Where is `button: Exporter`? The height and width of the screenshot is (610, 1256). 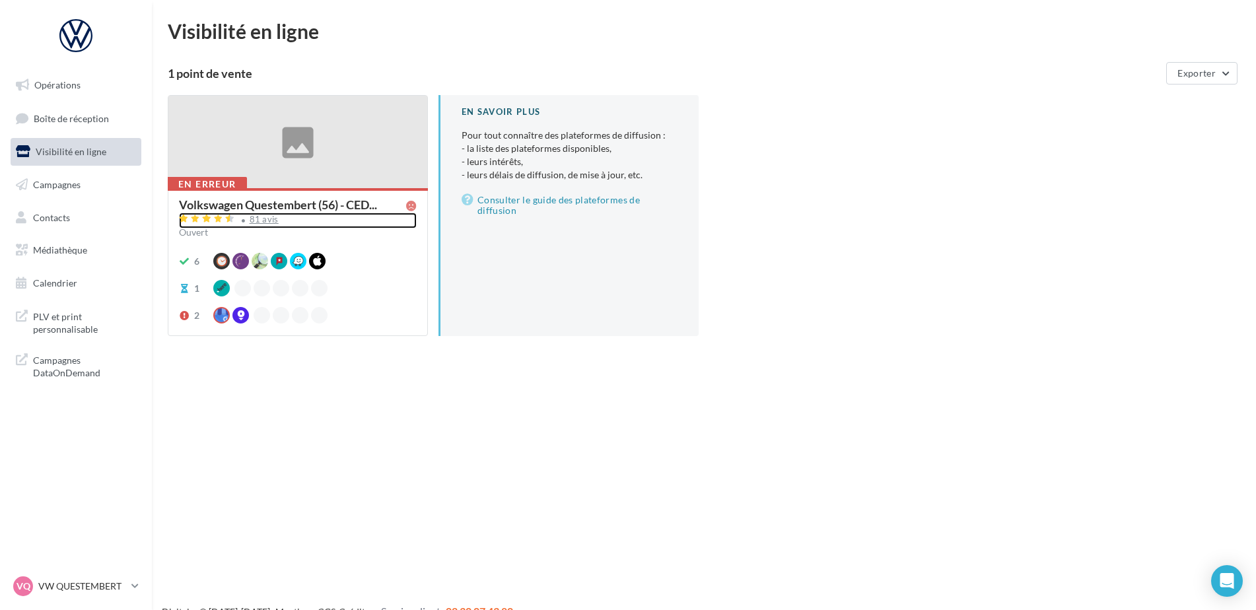
button: Exporter is located at coordinates (1202, 73).